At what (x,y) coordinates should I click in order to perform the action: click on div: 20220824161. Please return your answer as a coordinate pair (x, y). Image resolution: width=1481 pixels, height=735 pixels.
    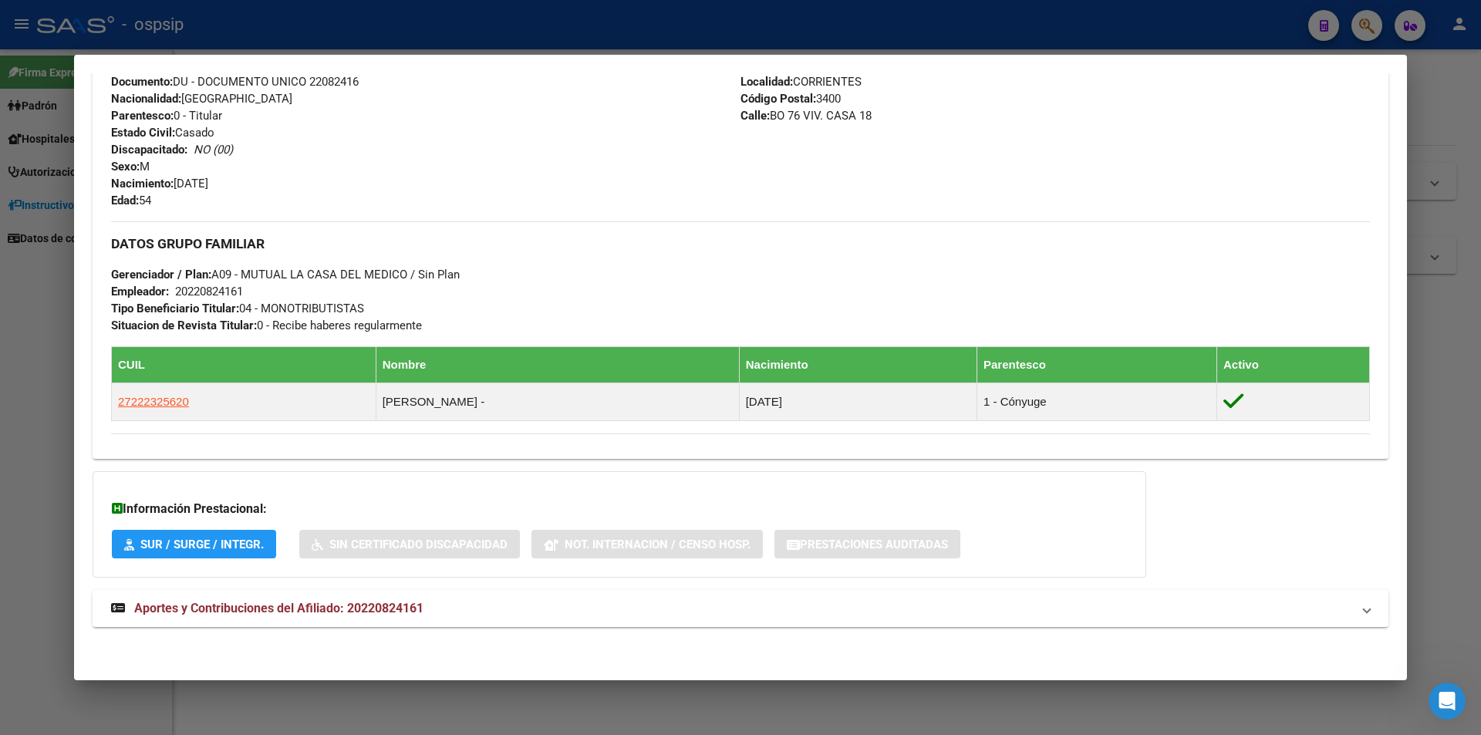
    Looking at the image, I should click on (209, 292).